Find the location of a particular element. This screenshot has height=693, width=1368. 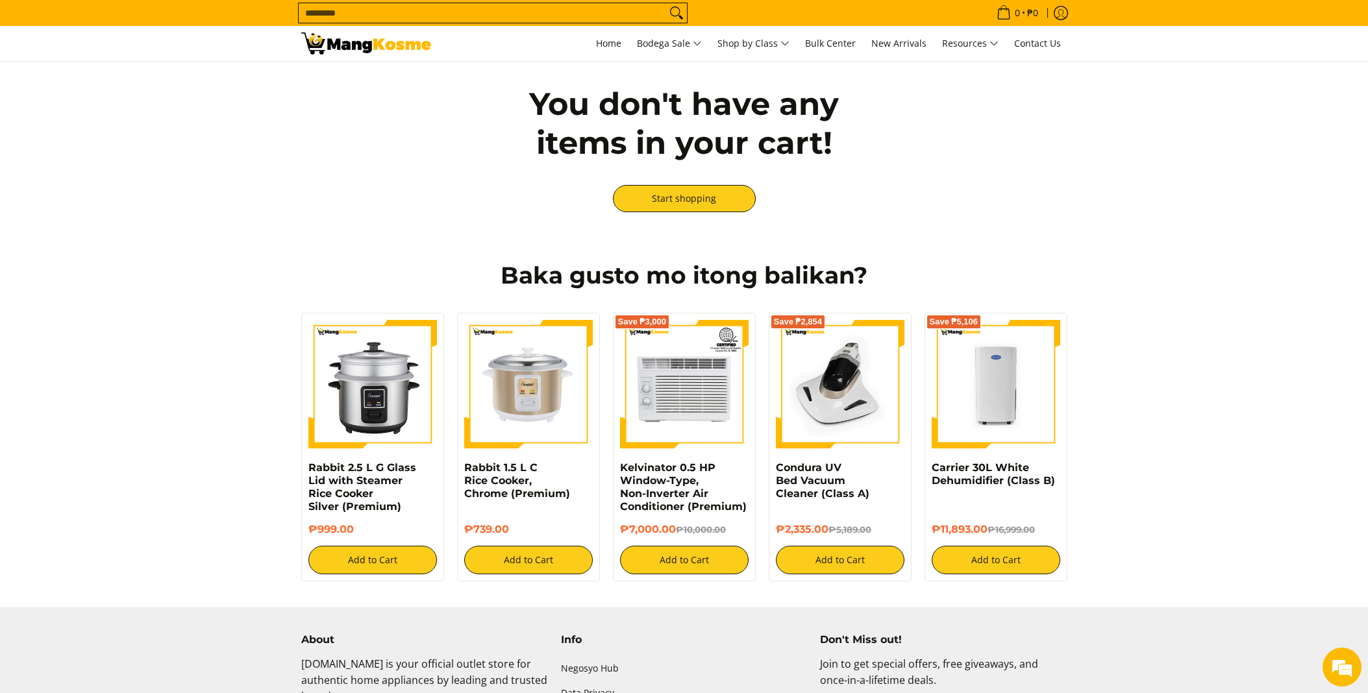

span: Home is located at coordinates (608, 43).